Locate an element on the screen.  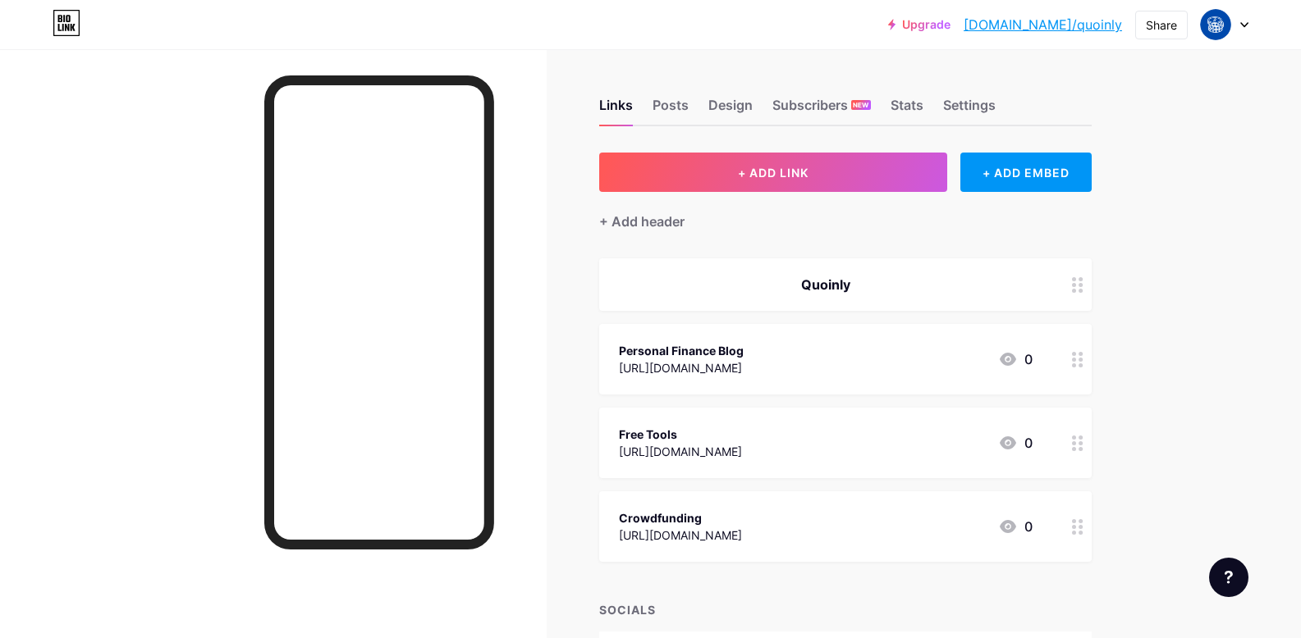
div: Design is located at coordinates (730, 110).